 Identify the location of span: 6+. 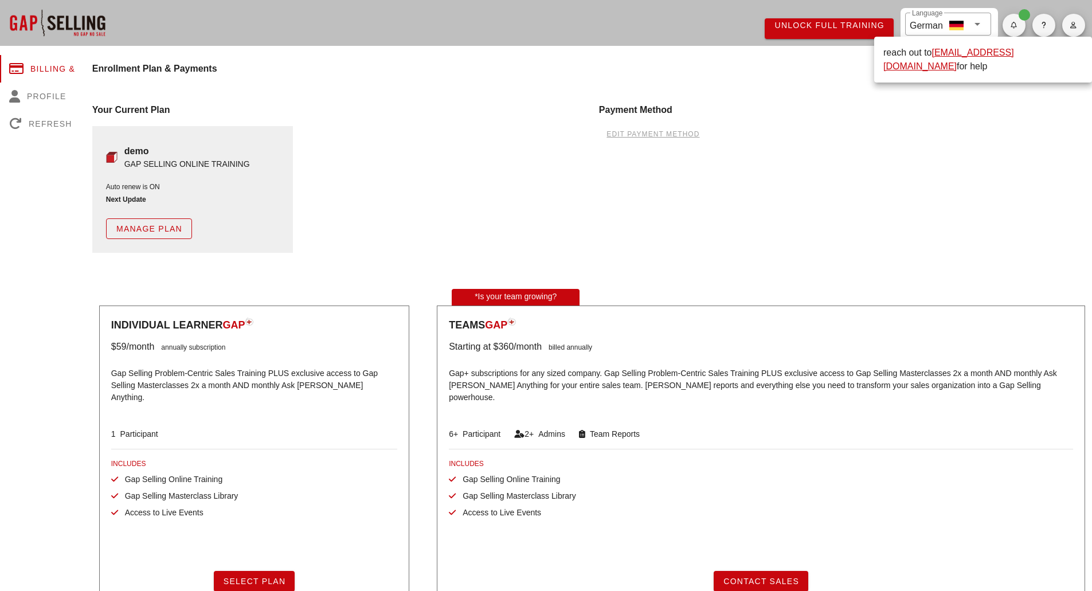
(454, 434).